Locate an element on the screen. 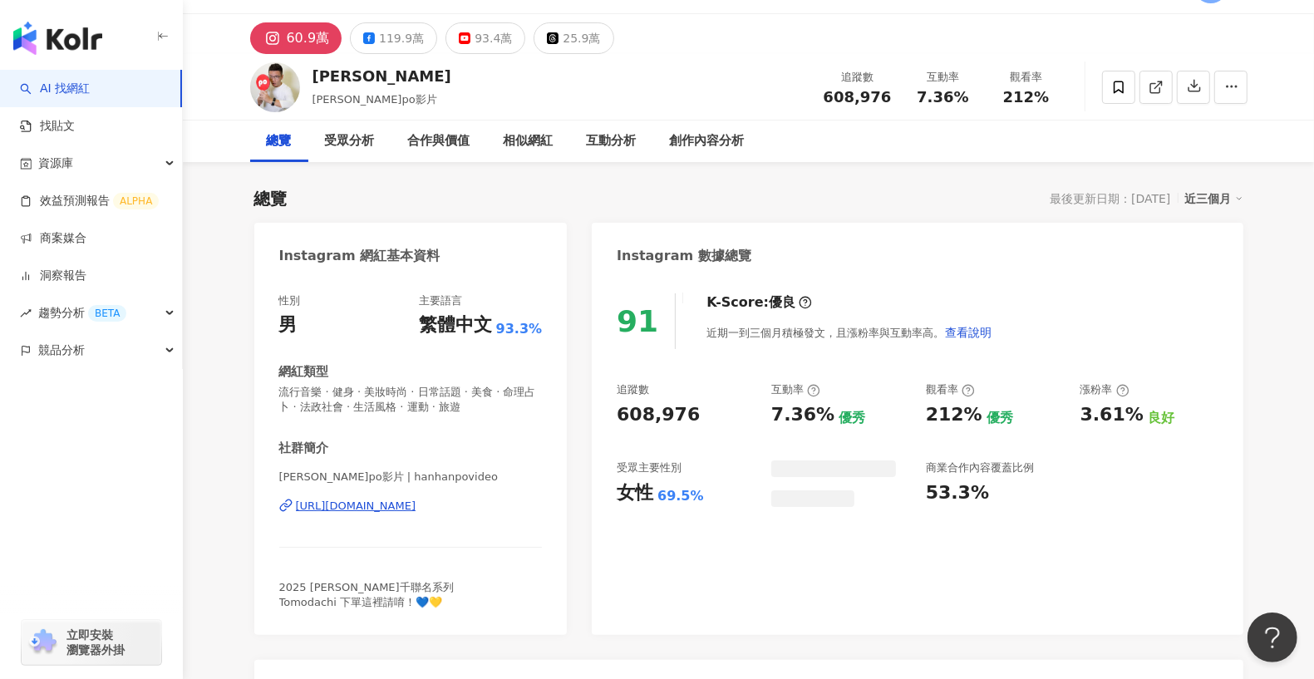 The height and width of the screenshot is (679, 1314). div: 近三個月 is located at coordinates (1214, 199).